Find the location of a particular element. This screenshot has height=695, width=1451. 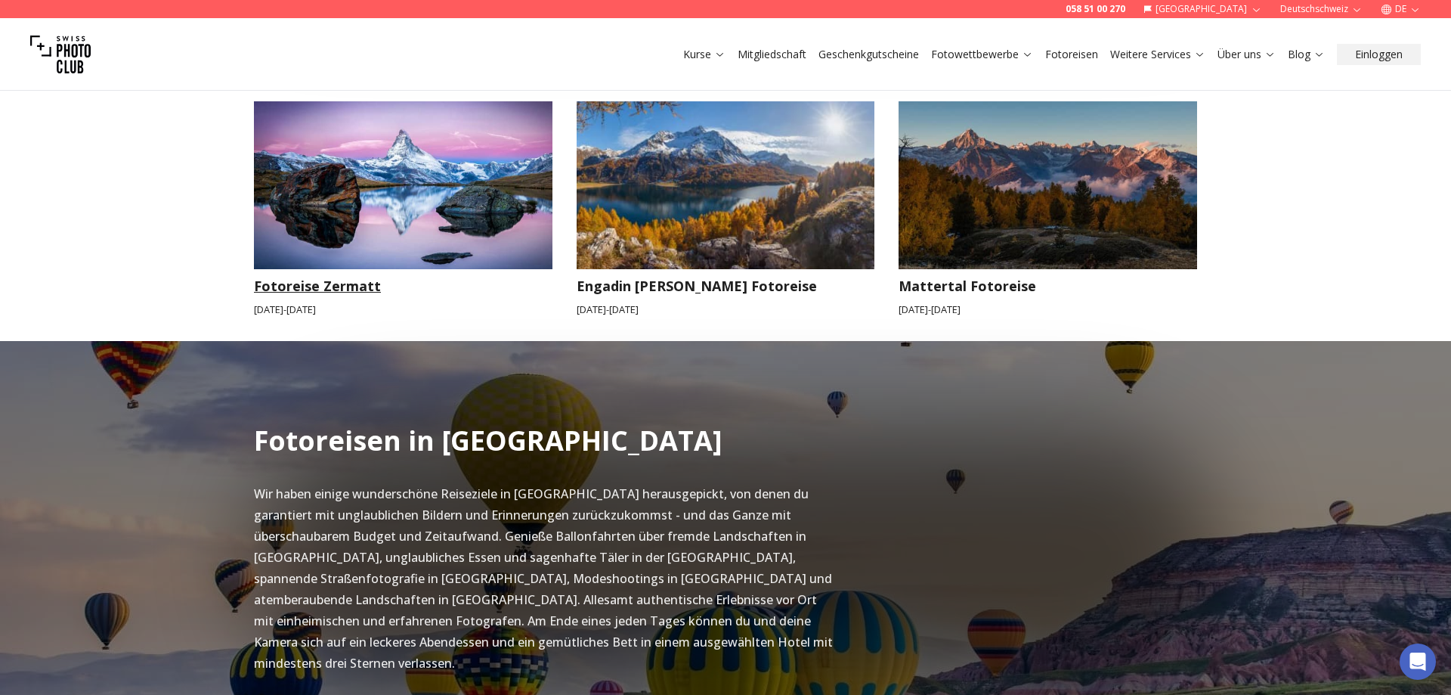

a: Fotowettbewerbe is located at coordinates (982, 54).